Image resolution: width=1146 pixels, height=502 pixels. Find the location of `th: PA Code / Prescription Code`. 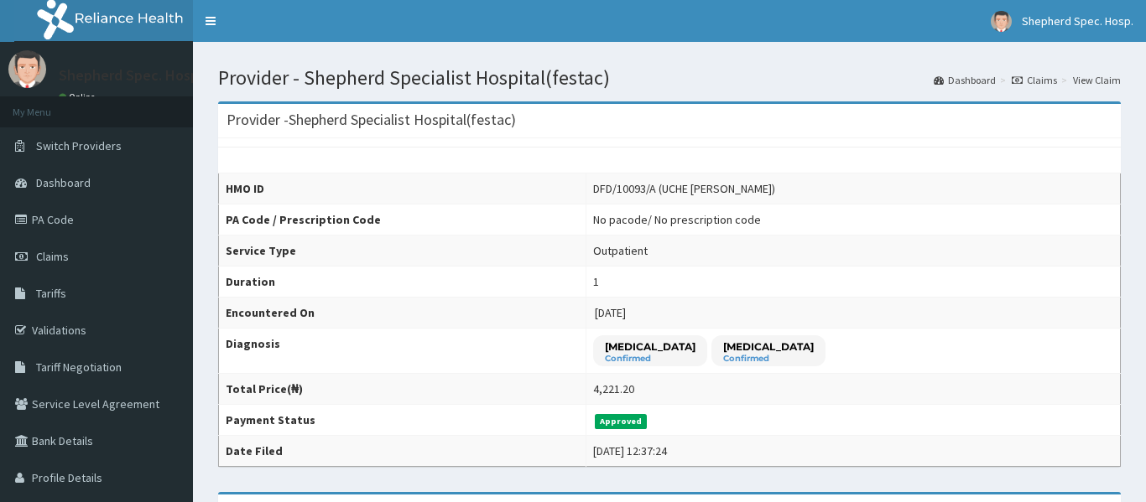

th: PA Code / Prescription Code is located at coordinates (403, 220).